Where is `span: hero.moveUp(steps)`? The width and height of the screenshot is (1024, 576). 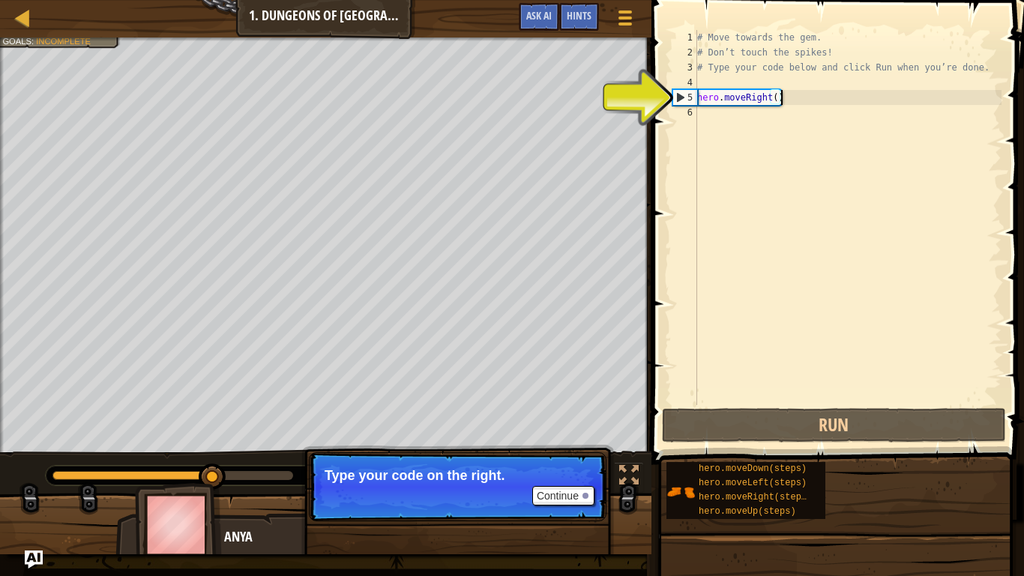
span: hero.moveUp(steps) is located at coordinates (748, 511).